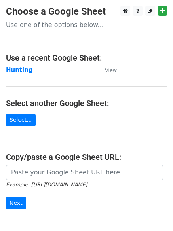 The image size is (173, 231). I want to click on h3: Choose a Google Sheet, so click(86, 11).